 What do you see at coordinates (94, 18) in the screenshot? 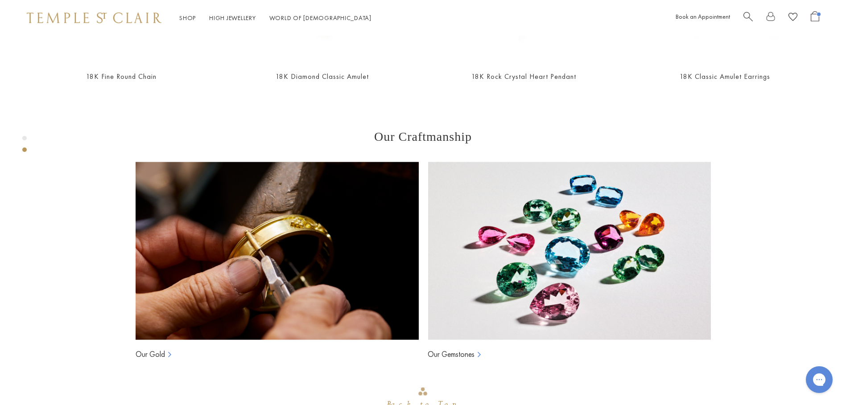
I see `img: Temple St. Clair` at bounding box center [94, 18].